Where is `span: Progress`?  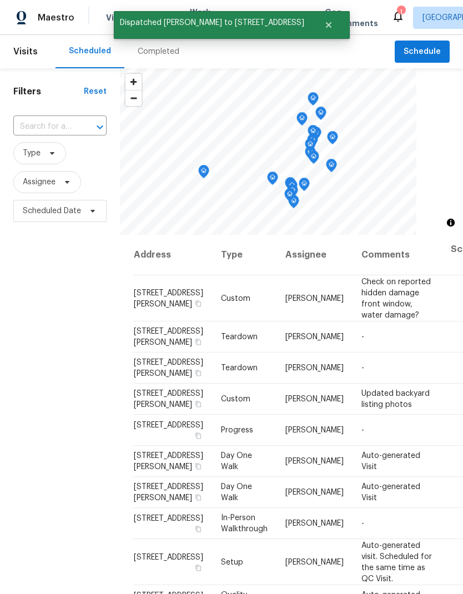 span: Progress is located at coordinates (237, 430).